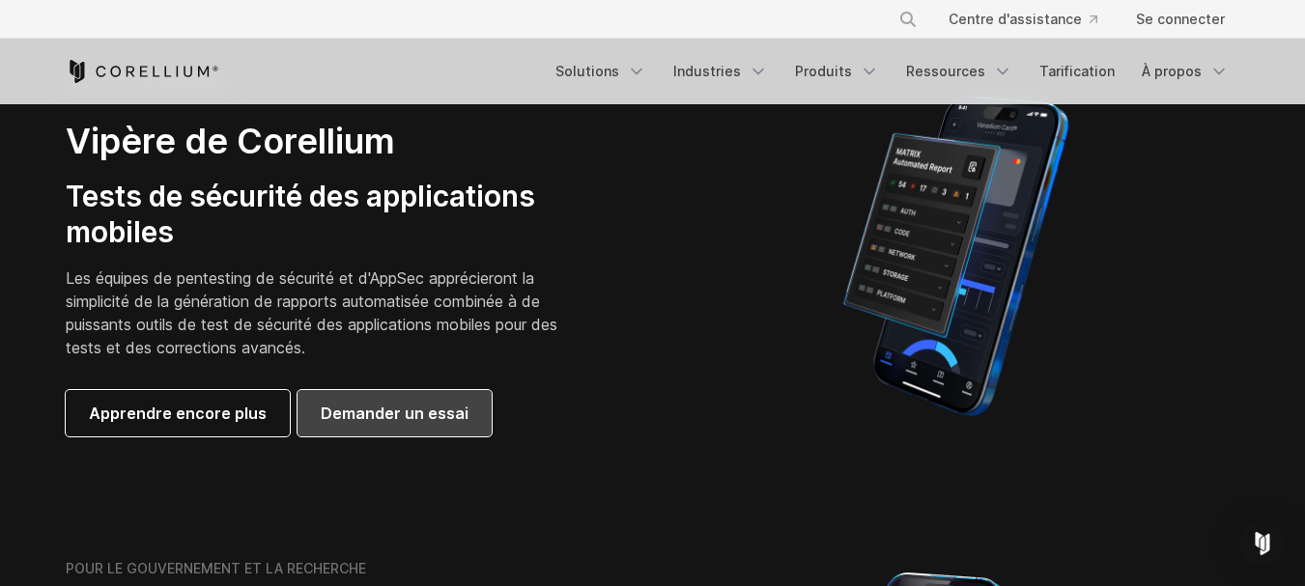 The height and width of the screenshot is (586, 1305). What do you see at coordinates (215, 568) in the screenshot?
I see `font: POUR LE GOUVERNEMENT ET LA RECHERCHE` at bounding box center [215, 568].